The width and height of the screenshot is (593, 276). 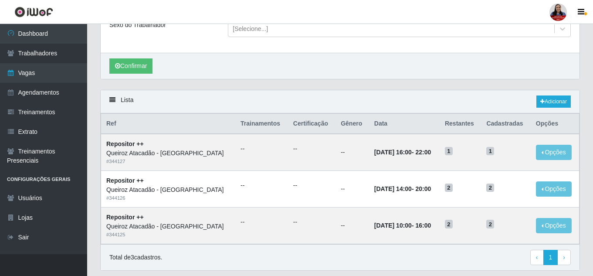 What do you see at coordinates (311, 124) in the screenshot?
I see `th: Certificação` at bounding box center [311, 124].